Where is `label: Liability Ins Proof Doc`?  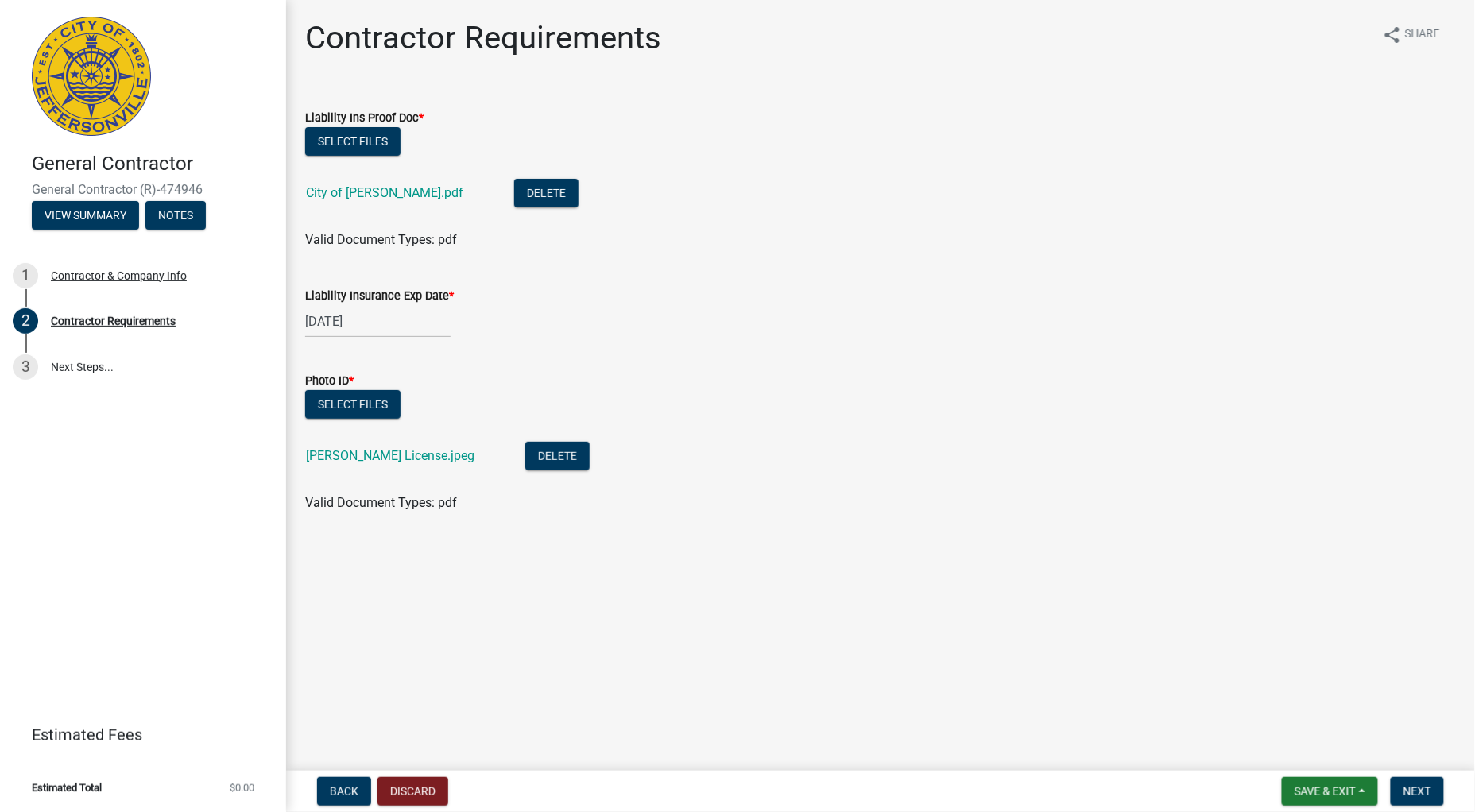
label: Liability Ins Proof Doc is located at coordinates (364, 119).